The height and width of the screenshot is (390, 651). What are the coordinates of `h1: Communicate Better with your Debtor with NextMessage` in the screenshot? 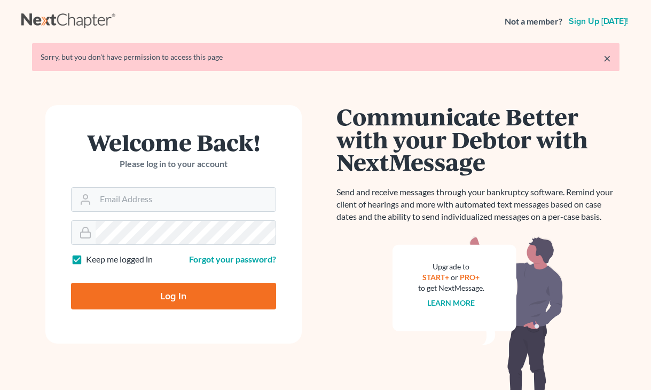 It's located at (478, 139).